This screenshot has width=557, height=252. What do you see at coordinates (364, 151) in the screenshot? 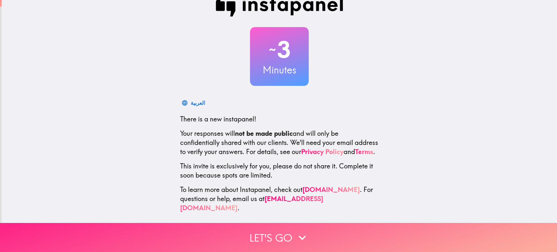
I see `a: Terms` at bounding box center [364, 151].